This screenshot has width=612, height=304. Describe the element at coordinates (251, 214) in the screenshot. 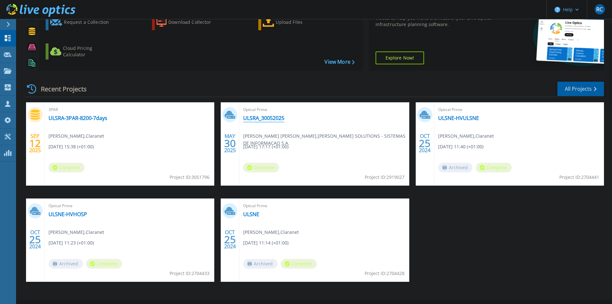

I see `a: ULSNE` at that location.